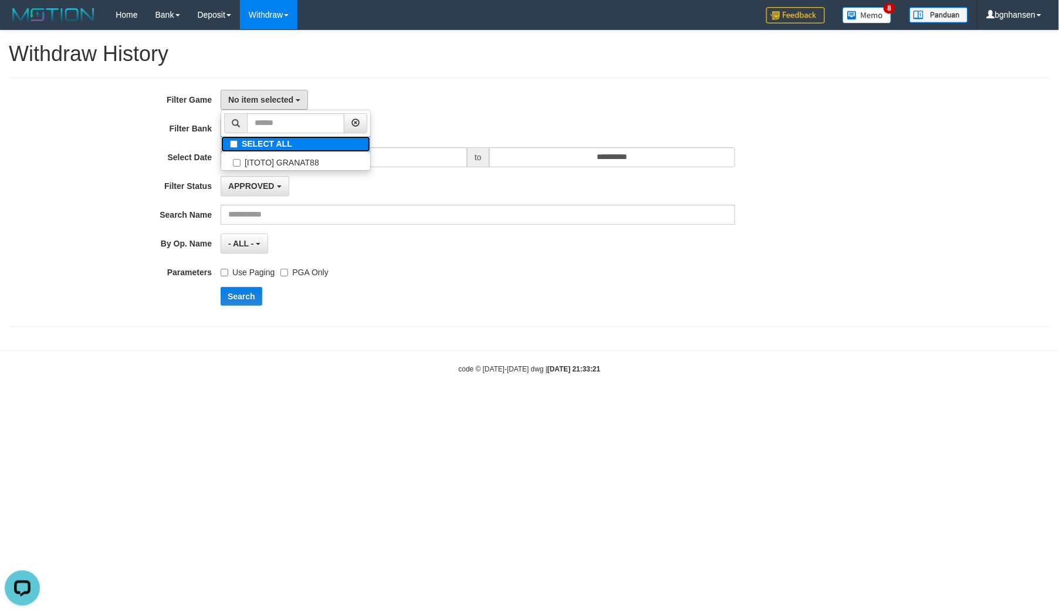 The height and width of the screenshot is (615, 1059). I want to click on img: Feedback.jpg, so click(795, 15).